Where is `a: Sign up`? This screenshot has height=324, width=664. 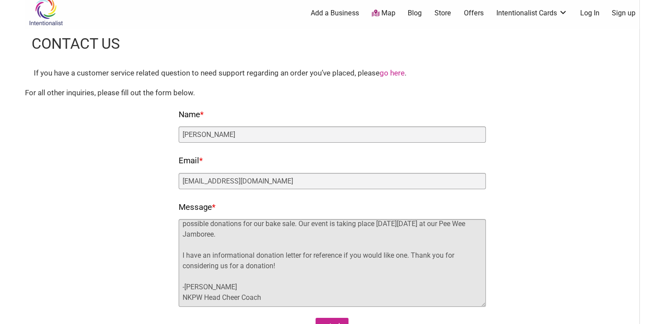 a: Sign up is located at coordinates (624, 13).